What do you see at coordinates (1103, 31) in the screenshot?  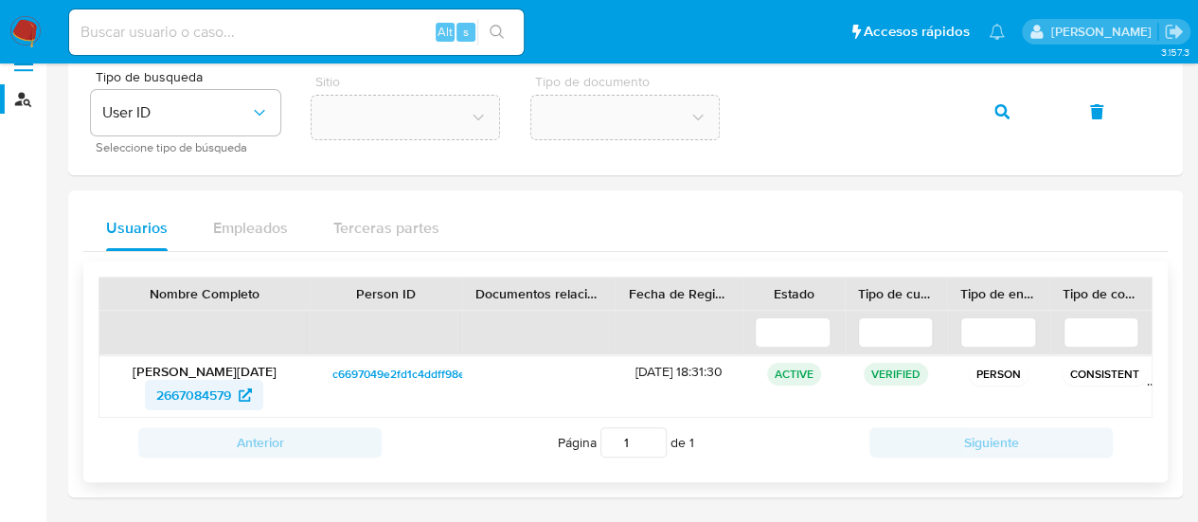 I see `p: federico.dibella@mercadolibre.com` at bounding box center [1103, 31].